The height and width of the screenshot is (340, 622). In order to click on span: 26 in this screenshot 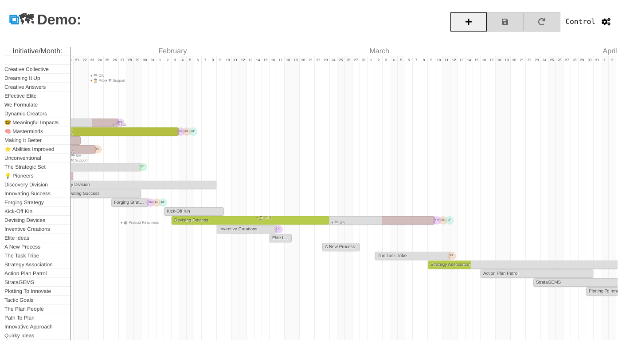, I will do `click(559, 60)`.